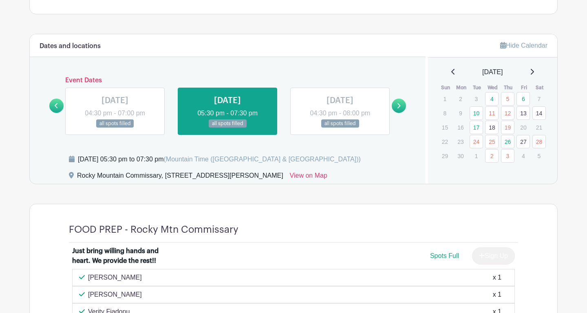 The width and height of the screenshot is (587, 313). What do you see at coordinates (476, 127) in the screenshot?
I see `a: 17` at bounding box center [476, 127].